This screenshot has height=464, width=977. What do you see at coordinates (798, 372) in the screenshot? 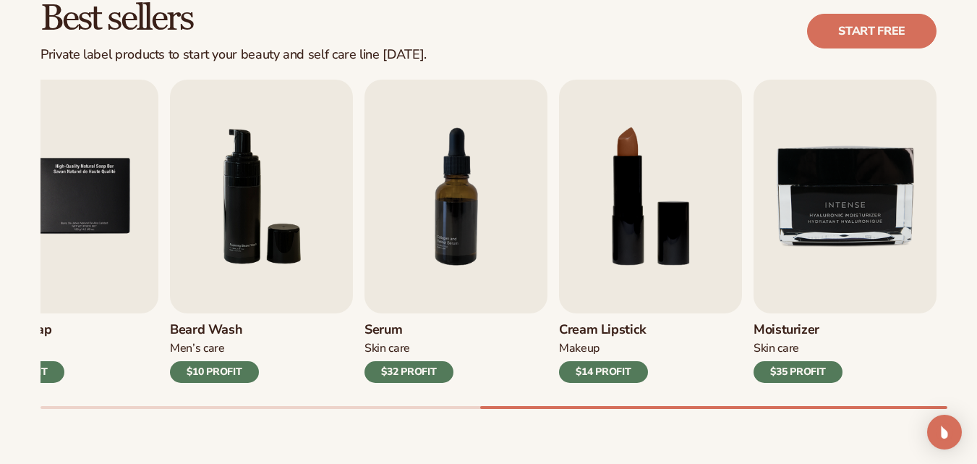
I see `div: $35 PROFIT` at bounding box center [798, 372].